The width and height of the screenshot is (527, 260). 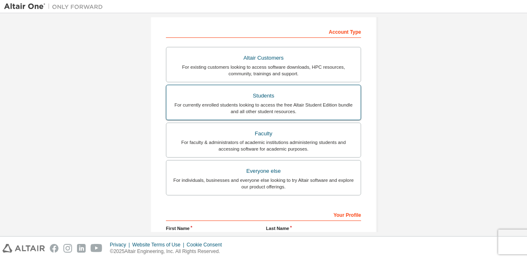 What do you see at coordinates (23, 248) in the screenshot?
I see `img: altair_logo.svg` at bounding box center [23, 248].